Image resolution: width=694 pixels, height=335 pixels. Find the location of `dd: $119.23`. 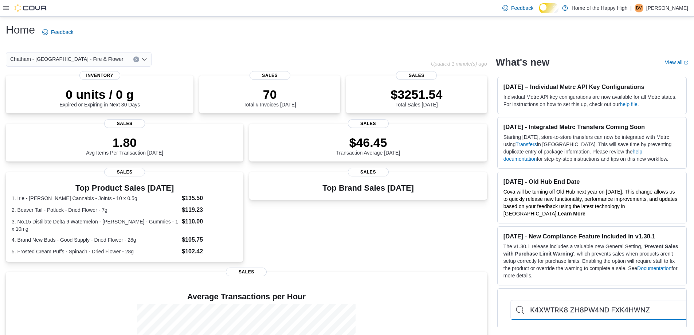

dd: $119.23 is located at coordinates (210, 210).